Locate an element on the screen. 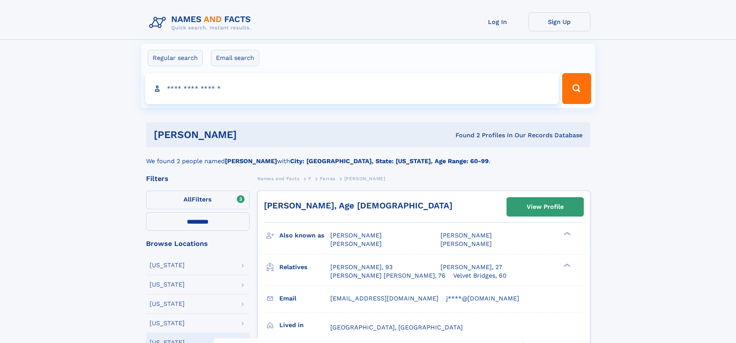 This screenshot has height=343, width=736. button: Search Button is located at coordinates (577, 89).